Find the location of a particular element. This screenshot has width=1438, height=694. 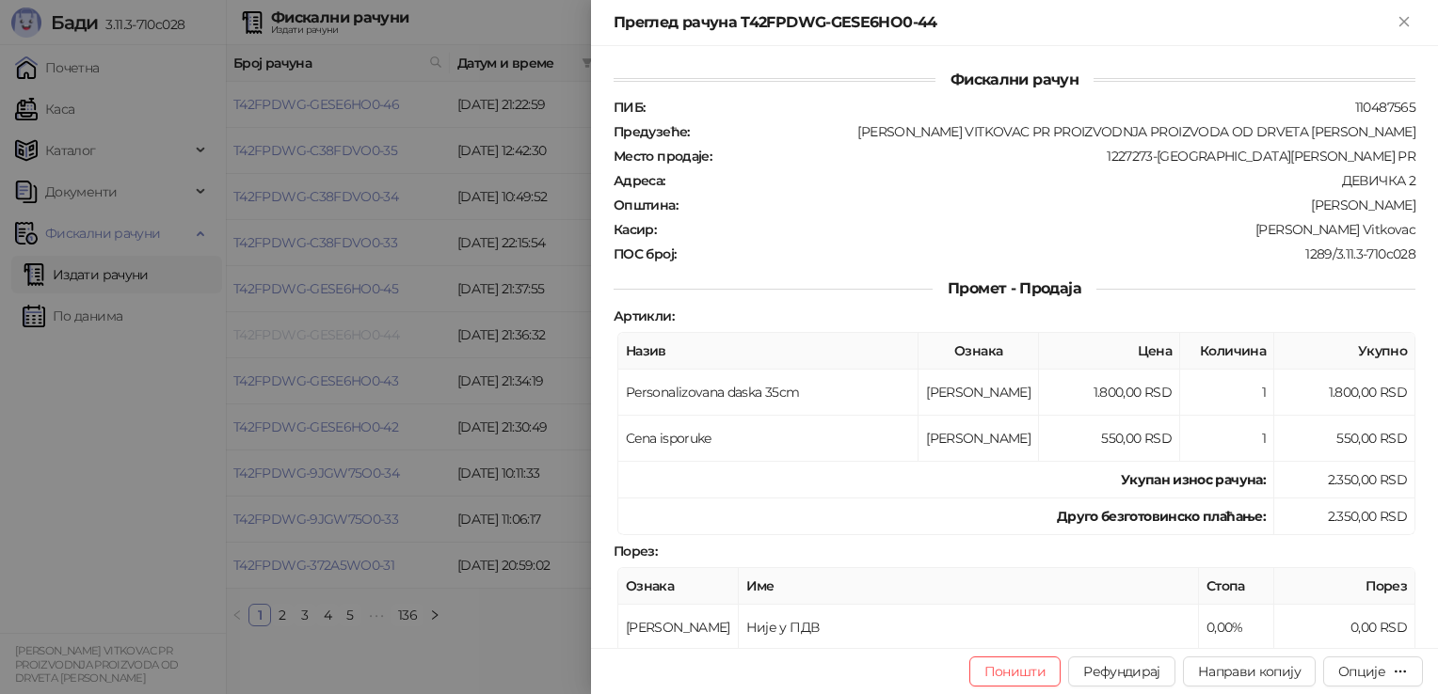

td: 0,00 RSD is located at coordinates (1344, 628).